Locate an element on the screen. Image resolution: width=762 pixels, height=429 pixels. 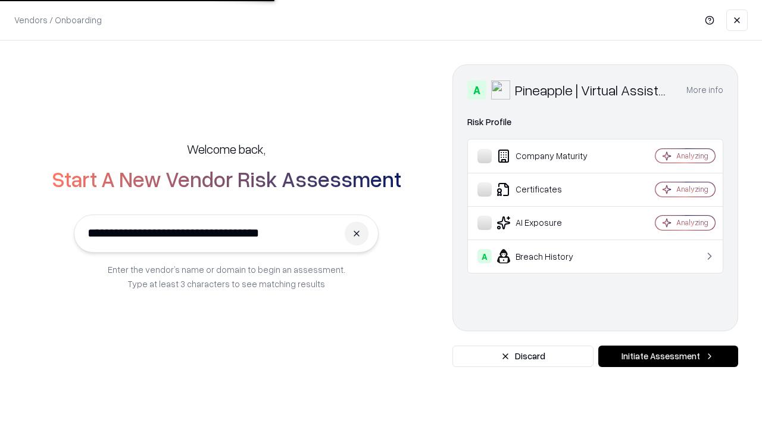
div: Breach History is located at coordinates (548, 256).